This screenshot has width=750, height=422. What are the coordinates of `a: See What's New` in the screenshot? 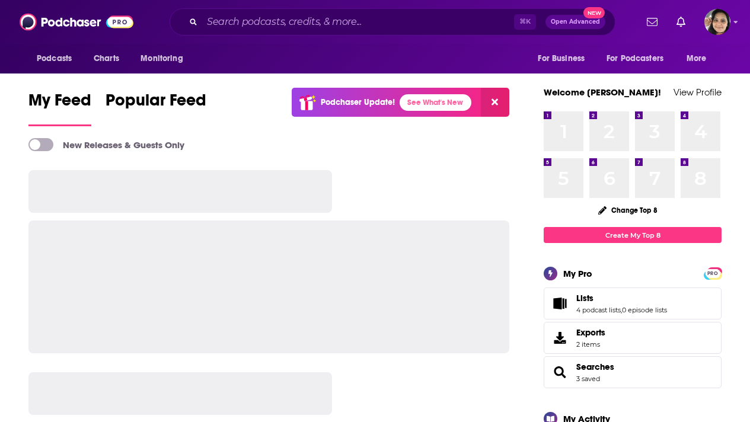 It's located at (435, 103).